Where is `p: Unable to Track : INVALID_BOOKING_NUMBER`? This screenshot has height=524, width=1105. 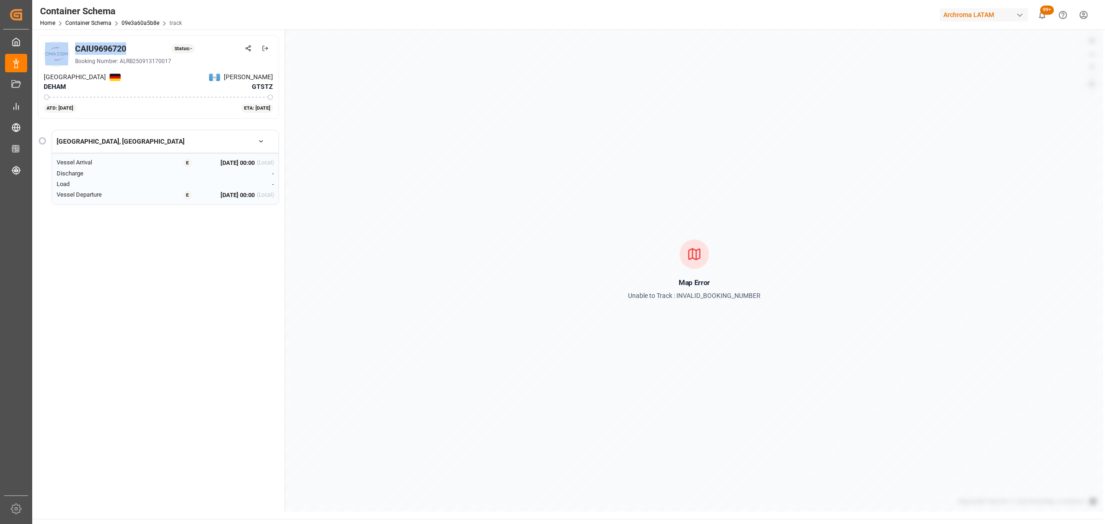 p: Unable to Track : INVALID_BOOKING_NUMBER is located at coordinates (694, 296).